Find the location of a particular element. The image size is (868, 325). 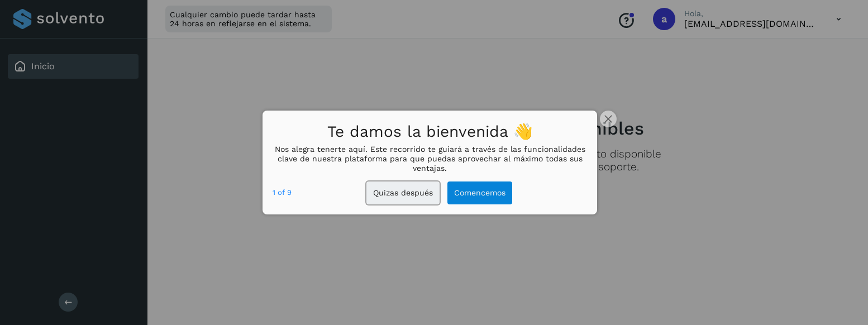

button: close, is located at coordinates (608, 119).